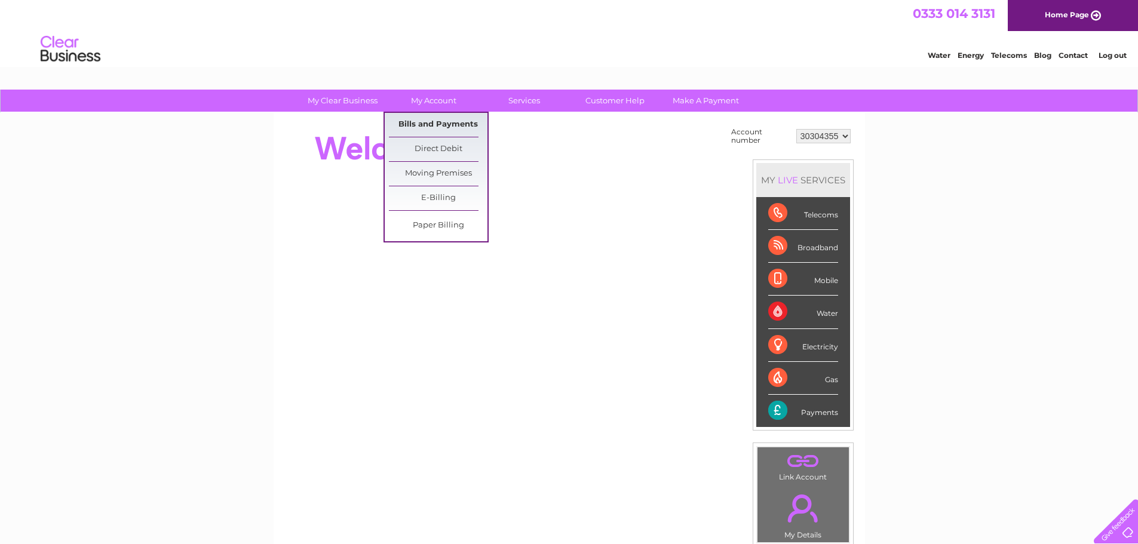 The image size is (1138, 544). What do you see at coordinates (803, 514) in the screenshot?
I see `td: My Details` at bounding box center [803, 514].